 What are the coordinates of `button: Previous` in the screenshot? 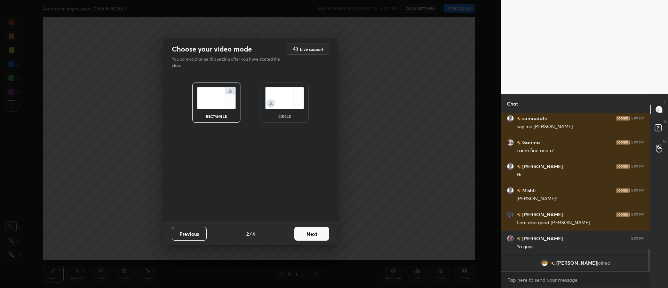 It's located at (189, 233).